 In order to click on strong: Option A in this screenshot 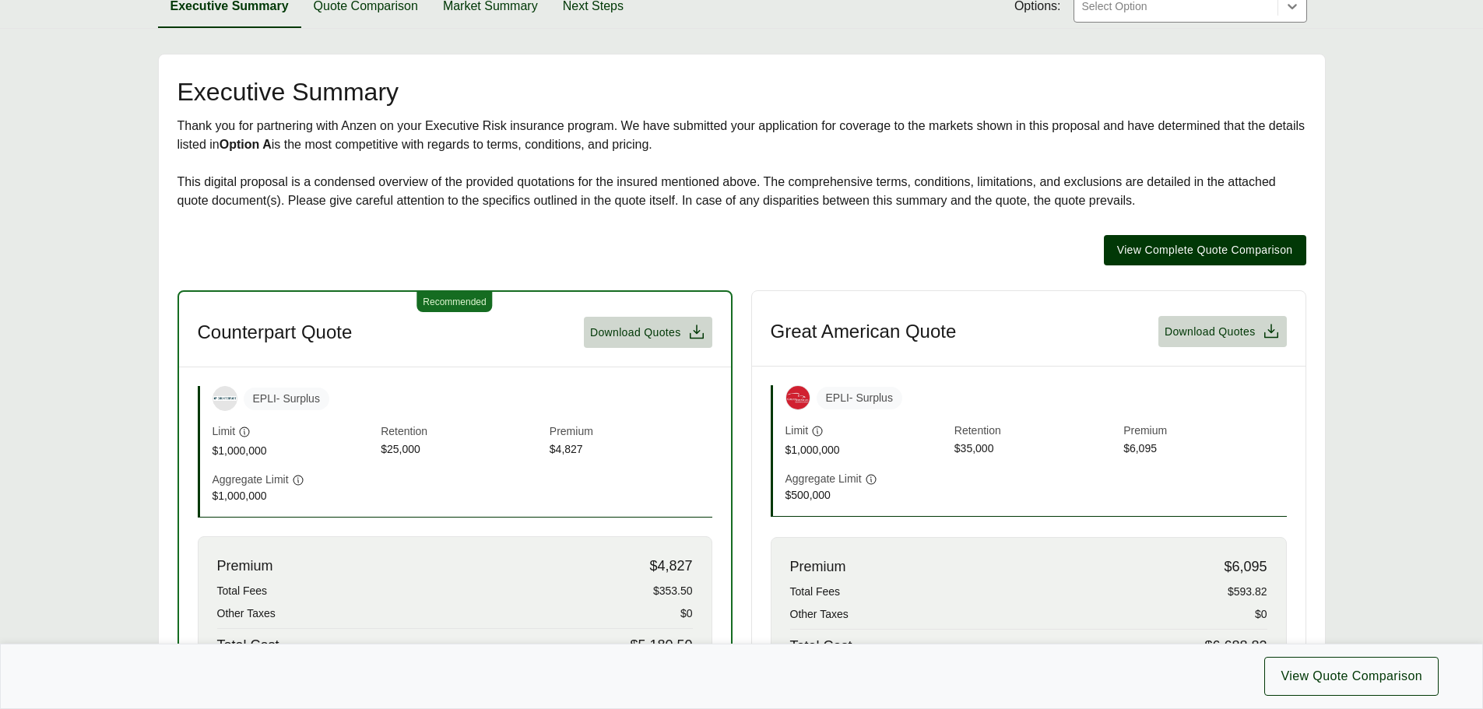, I will do `click(245, 144)`.